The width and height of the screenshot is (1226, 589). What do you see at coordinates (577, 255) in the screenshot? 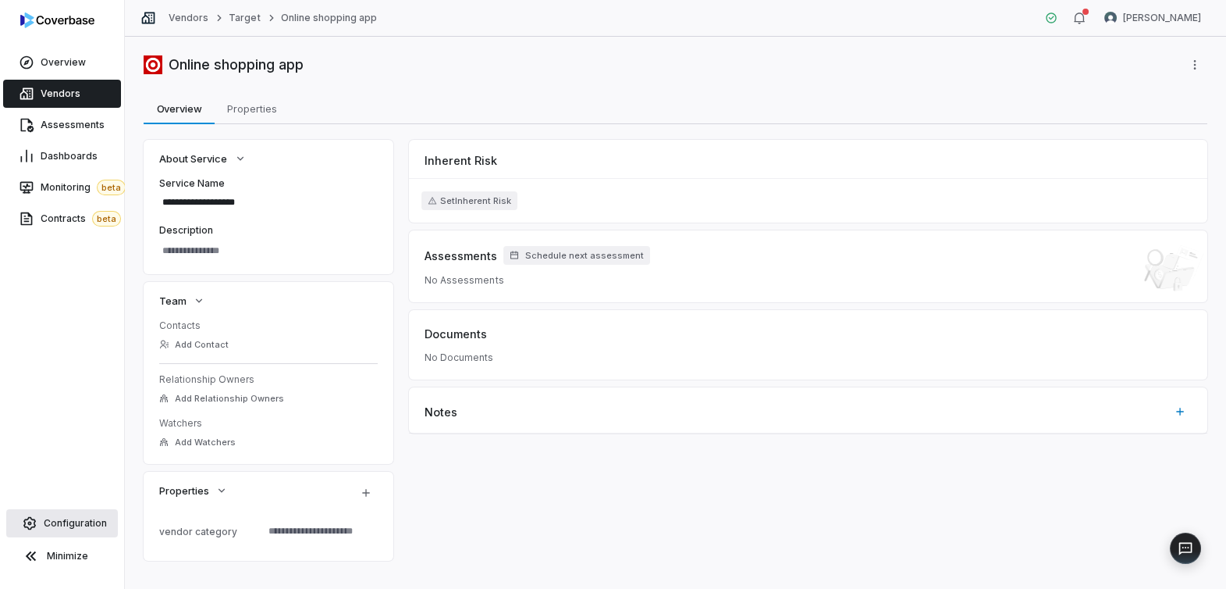
I see `button: Schedule next assessment` at bounding box center [577, 255].